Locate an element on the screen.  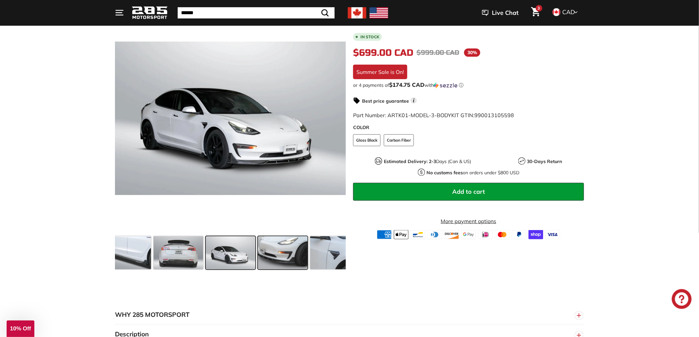
span: 10% Off is located at coordinates (20, 329).